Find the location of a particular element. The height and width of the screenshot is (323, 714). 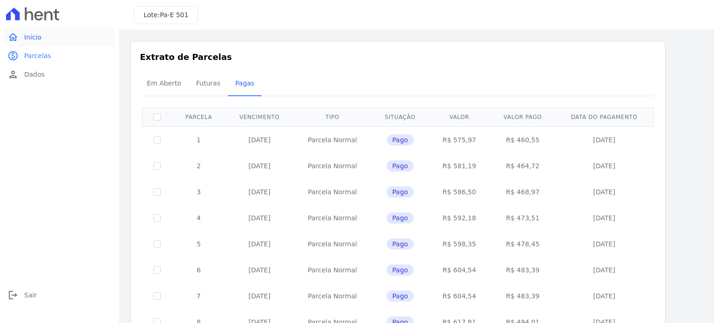

td: 1 is located at coordinates (198, 139).